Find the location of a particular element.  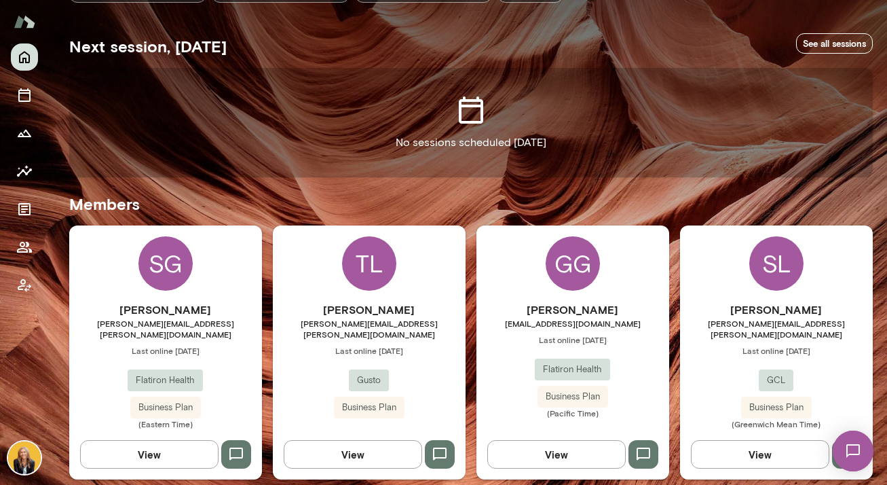

img: Leah Beltz is located at coordinates (24, 458).